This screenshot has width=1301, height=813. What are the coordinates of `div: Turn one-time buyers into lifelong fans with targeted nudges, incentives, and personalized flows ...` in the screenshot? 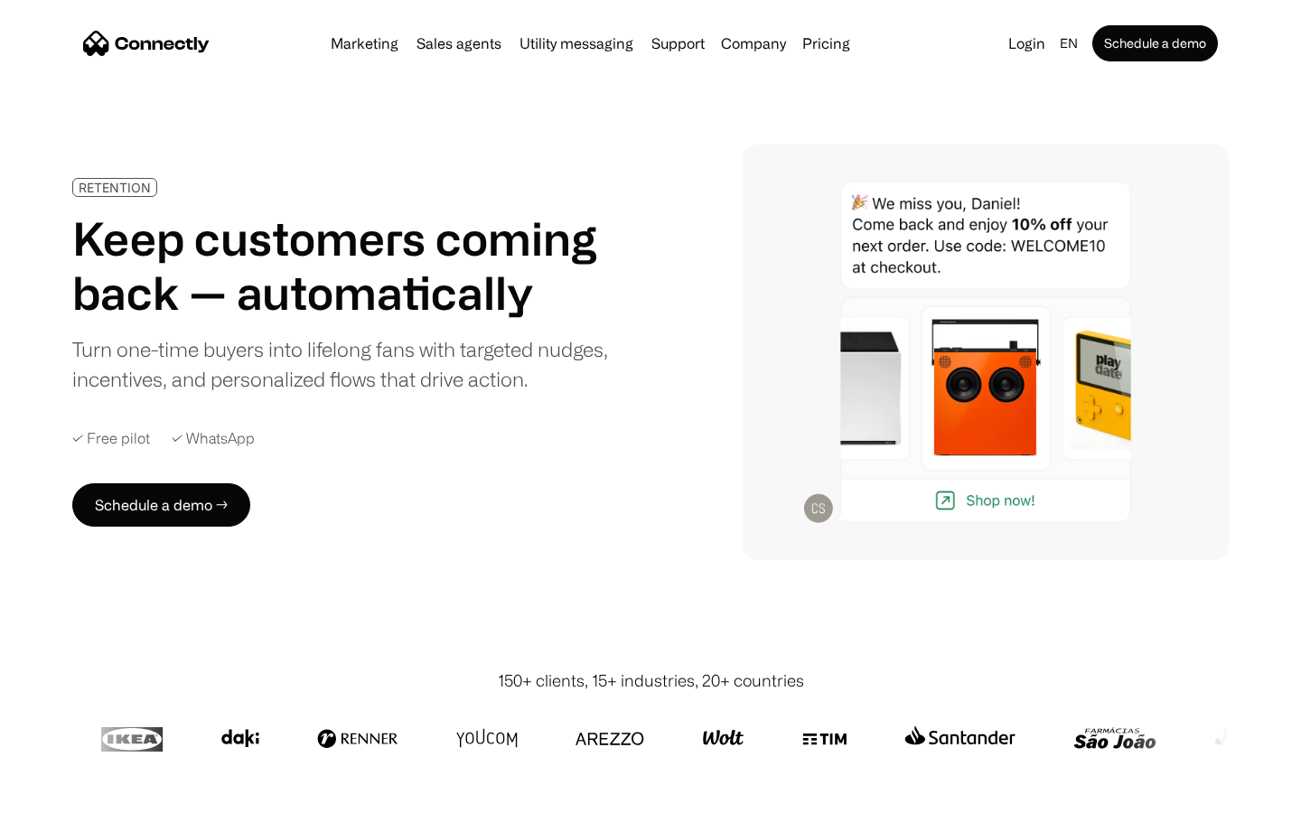 It's located at (347, 364).